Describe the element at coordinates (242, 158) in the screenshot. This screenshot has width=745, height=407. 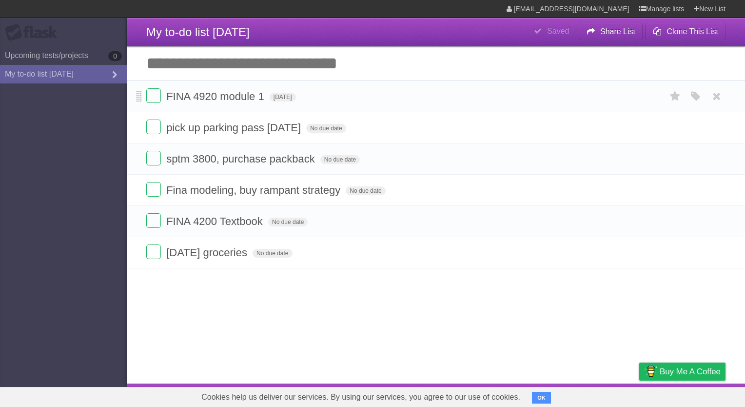
I see `span: sptm 3800, purchase packback` at that location.